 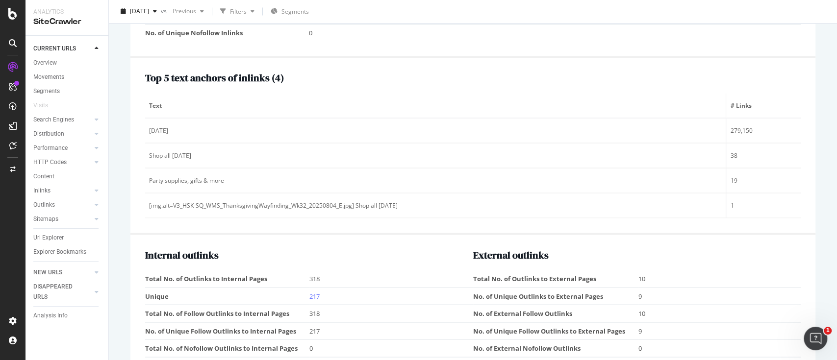 What do you see at coordinates (50, 316) in the screenshot?
I see `div: Analysis Info` at bounding box center [50, 316].